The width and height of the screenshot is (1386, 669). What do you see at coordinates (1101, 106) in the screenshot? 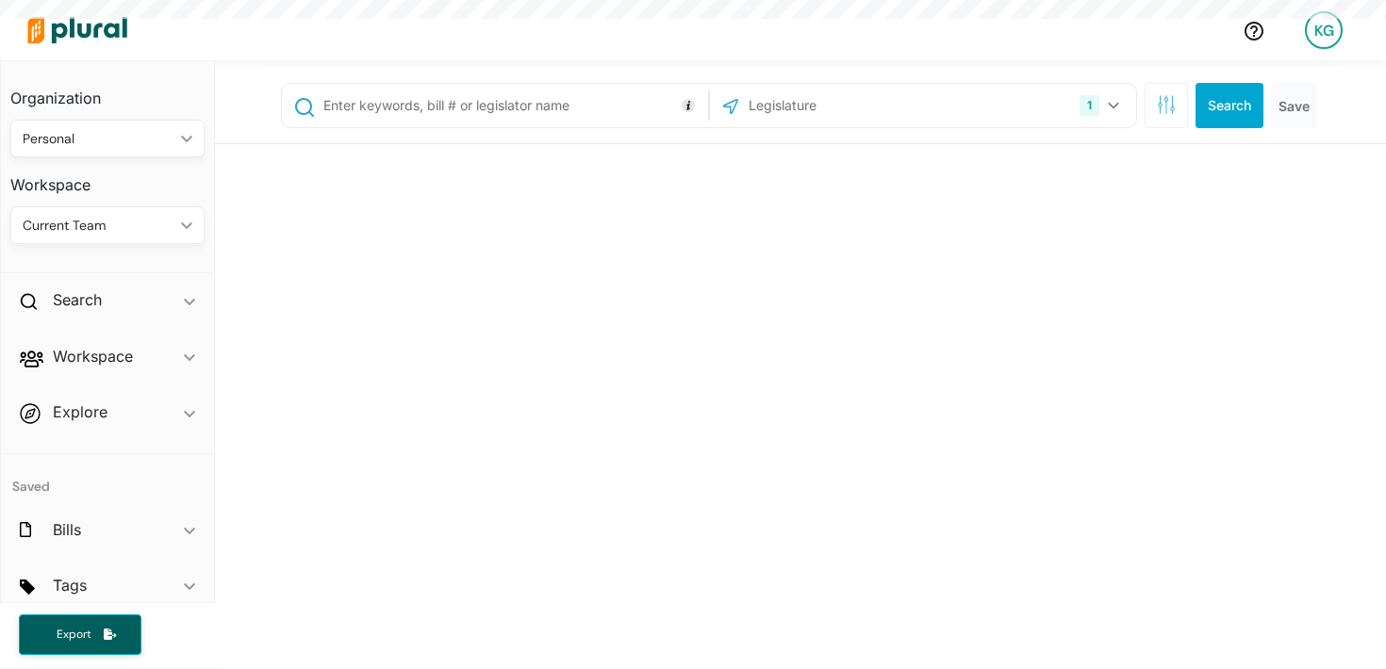
I see `button: 1` at bounding box center [1101, 106].